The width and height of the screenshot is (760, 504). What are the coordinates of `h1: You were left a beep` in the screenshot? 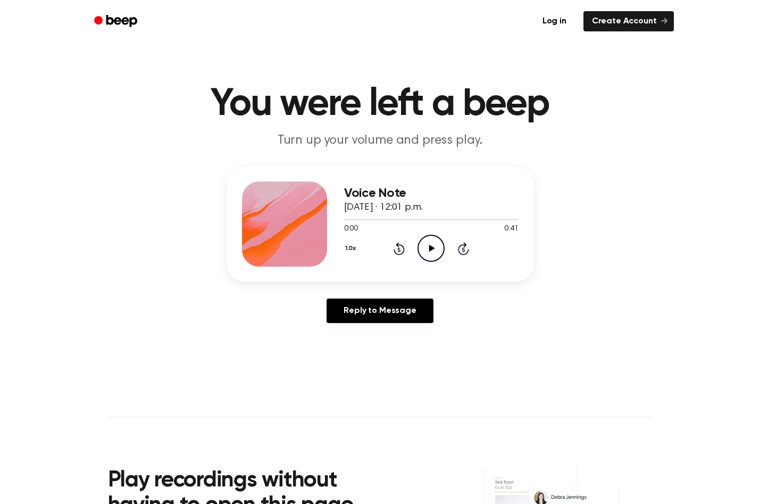 It's located at (380, 104).